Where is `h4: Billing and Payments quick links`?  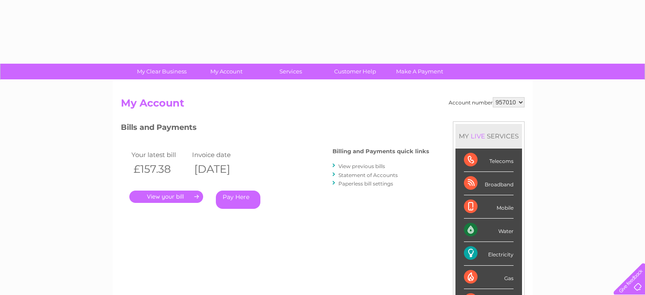 h4: Billing and Payments quick links is located at coordinates (381, 151).